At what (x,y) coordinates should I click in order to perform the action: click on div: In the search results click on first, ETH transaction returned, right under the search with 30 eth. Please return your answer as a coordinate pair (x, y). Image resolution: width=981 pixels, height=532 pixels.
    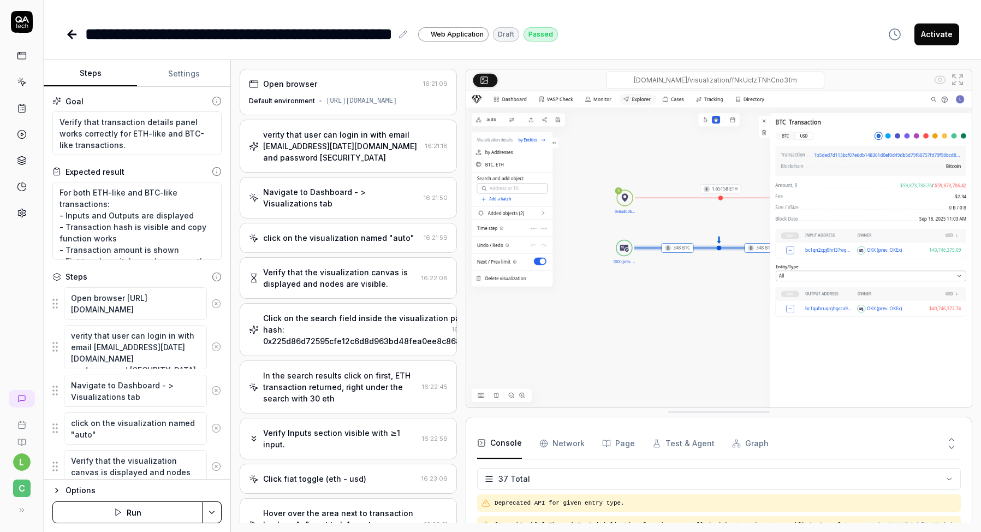
    Looking at the image, I should click on (340, 387).